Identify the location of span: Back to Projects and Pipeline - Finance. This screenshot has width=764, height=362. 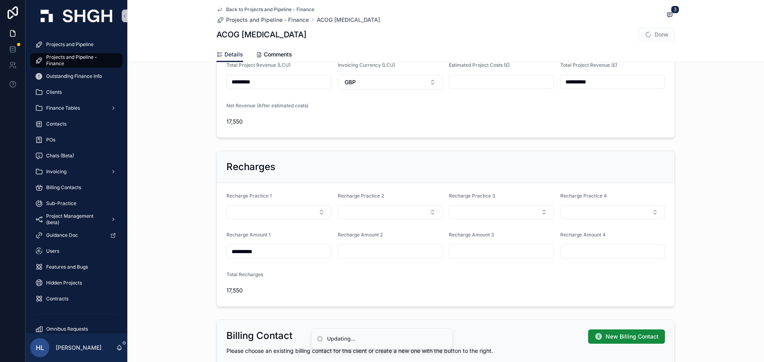
(270, 10).